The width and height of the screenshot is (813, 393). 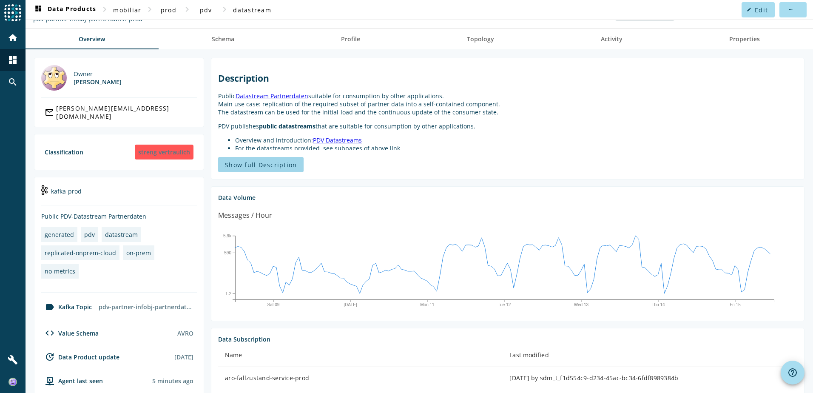 I want to click on button: Show full Description, so click(x=261, y=165).